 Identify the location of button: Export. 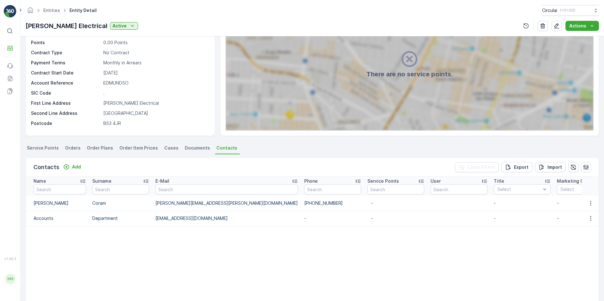
(516, 167).